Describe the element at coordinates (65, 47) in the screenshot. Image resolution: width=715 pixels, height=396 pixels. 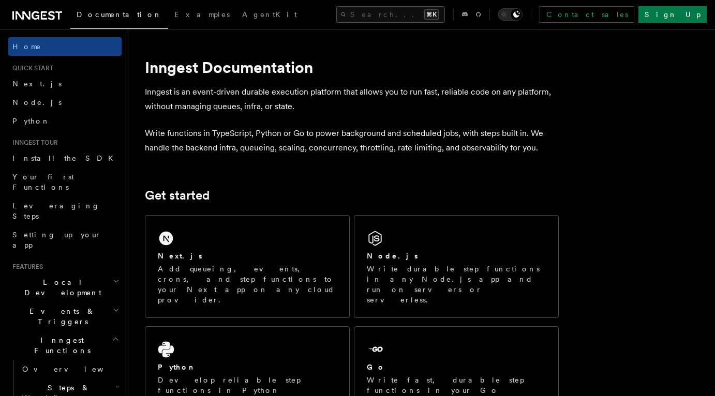
I see `a: Home` at that location.